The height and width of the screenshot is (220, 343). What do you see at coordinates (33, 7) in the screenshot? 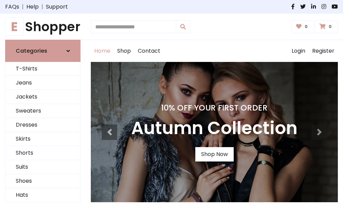
I see `a: Help` at bounding box center [33, 7].